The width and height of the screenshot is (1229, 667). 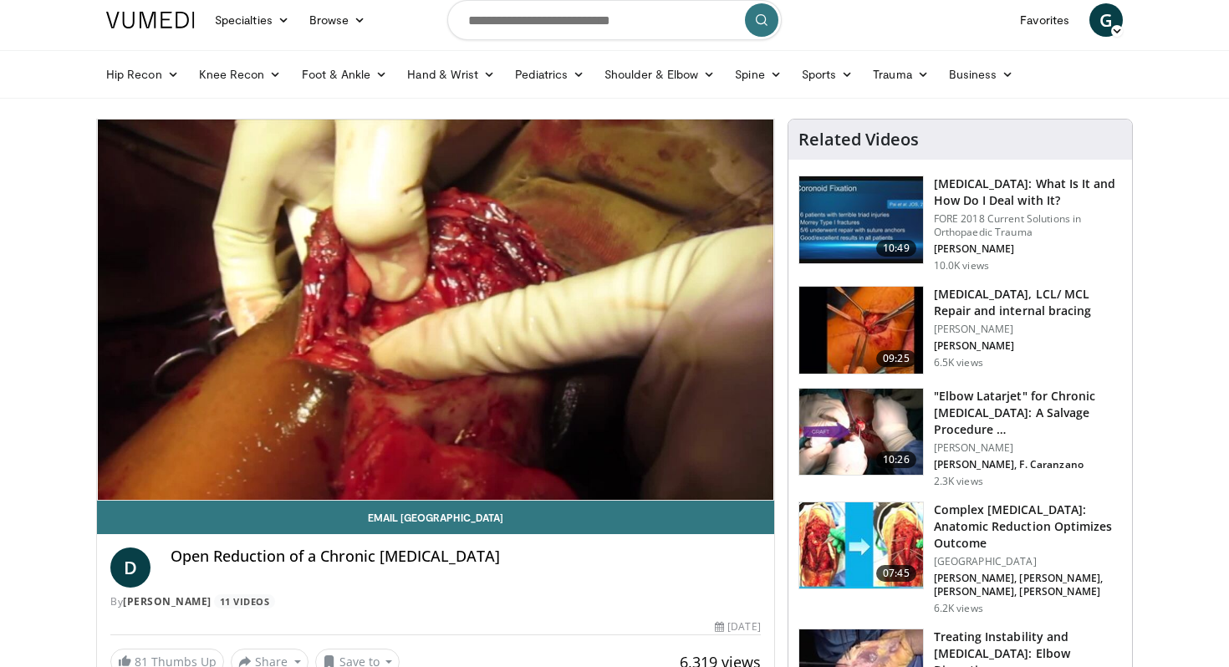 What do you see at coordinates (1028, 226) in the screenshot?
I see `p: FORE 2018 Current Solutions in Orthopaedic Trauma` at bounding box center [1028, 226].